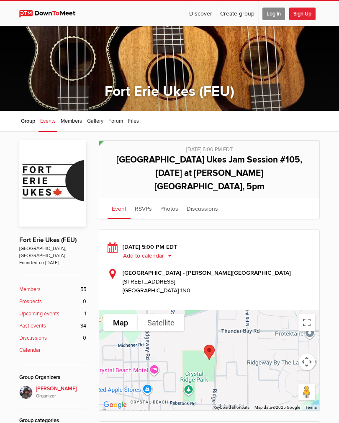 Image resolution: width=339 pixels, height=423 pixels. I want to click on b: Members, so click(30, 289).